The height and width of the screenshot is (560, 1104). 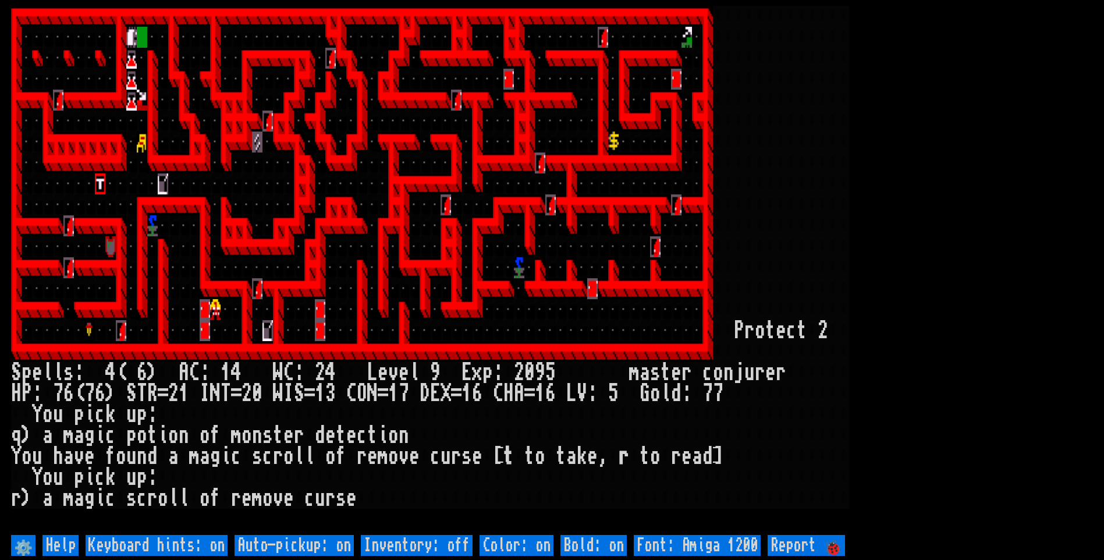 I want to click on input: Color: on, so click(x=516, y=545).